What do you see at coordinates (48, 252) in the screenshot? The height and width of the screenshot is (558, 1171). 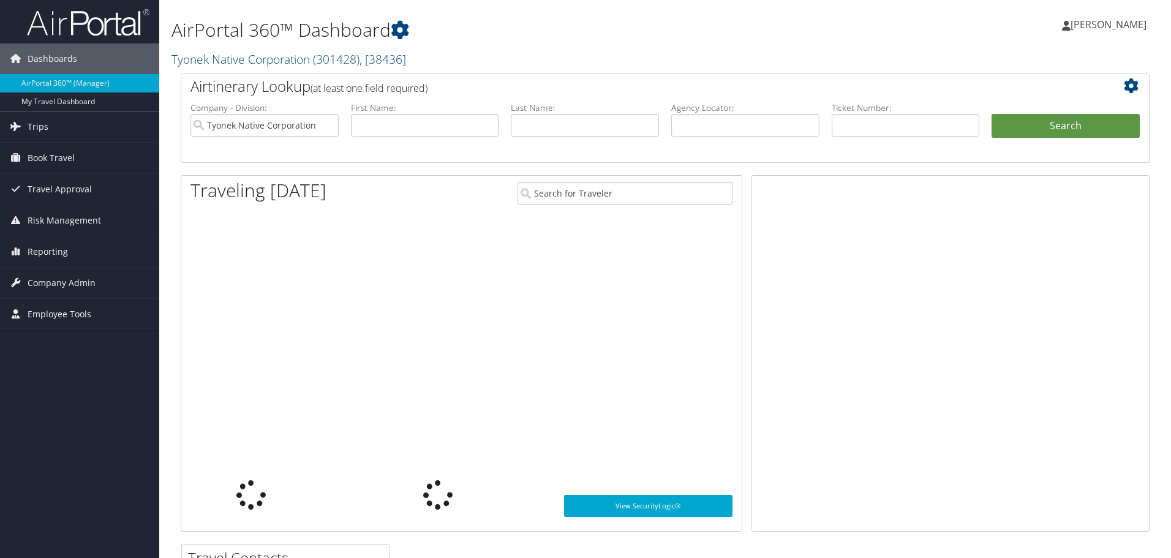 I see `span: Reporting` at bounding box center [48, 252].